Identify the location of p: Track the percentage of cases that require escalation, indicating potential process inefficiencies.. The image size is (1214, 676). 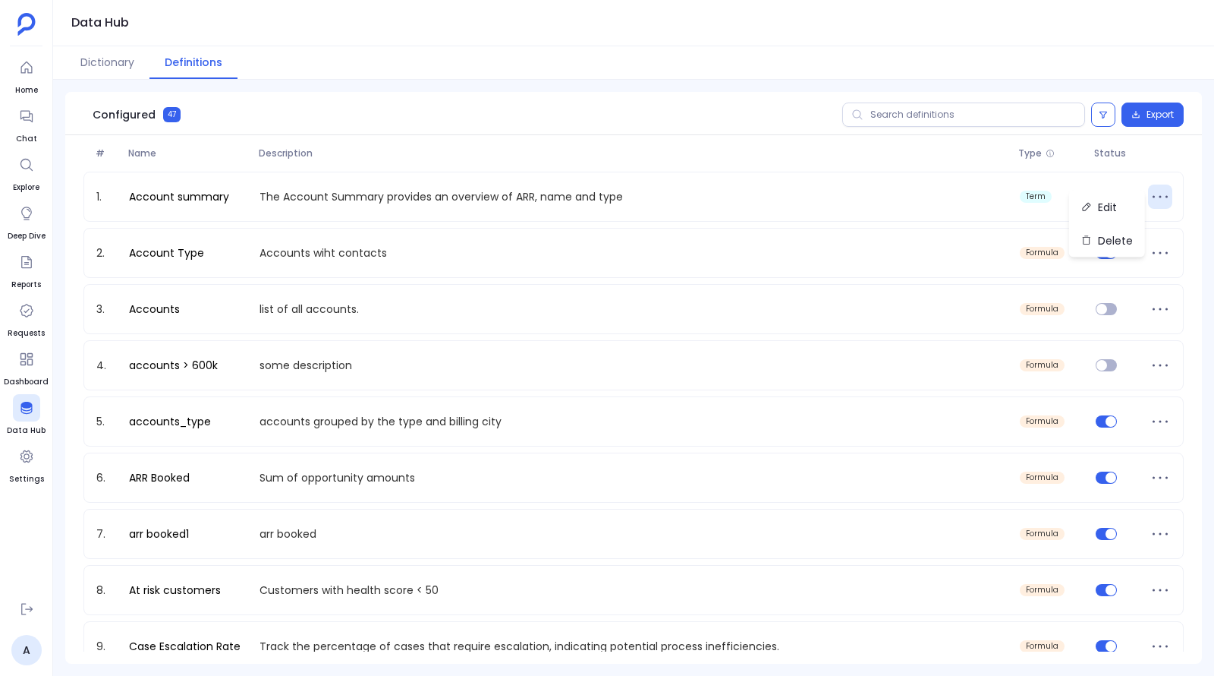
(634, 646).